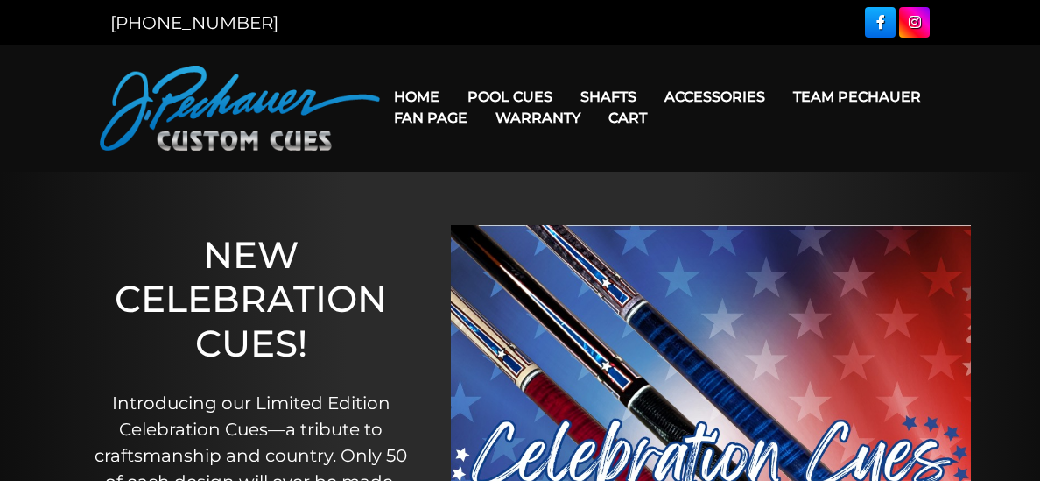 The height and width of the screenshot is (481, 1040). I want to click on img: Pechauer Custom Cues, so click(240, 108).